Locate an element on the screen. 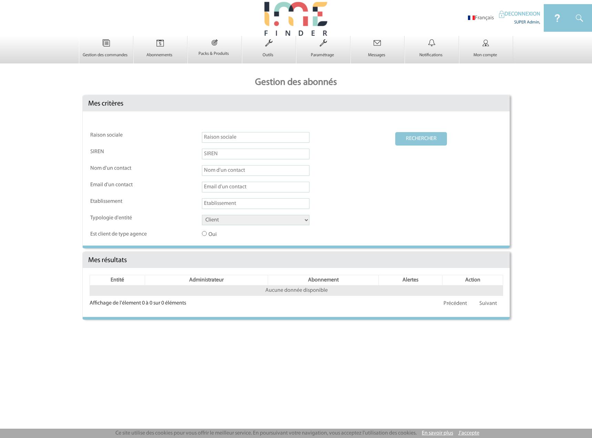  p: Notifications is located at coordinates (431, 55).